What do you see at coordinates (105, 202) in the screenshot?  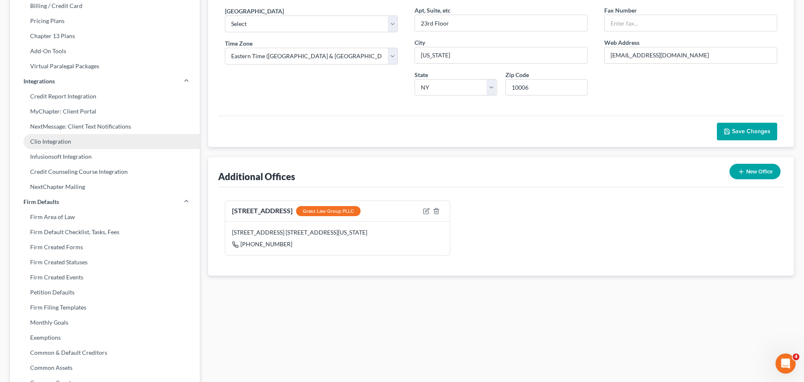 I see `a: Firm Defaults` at bounding box center [105, 202].